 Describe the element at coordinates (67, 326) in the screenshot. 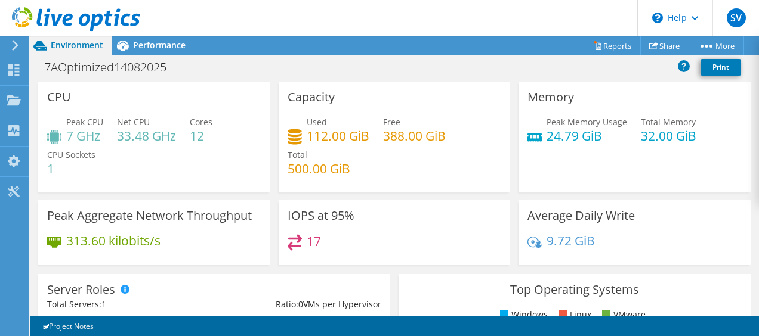

I see `a: Project Notes` at that location.